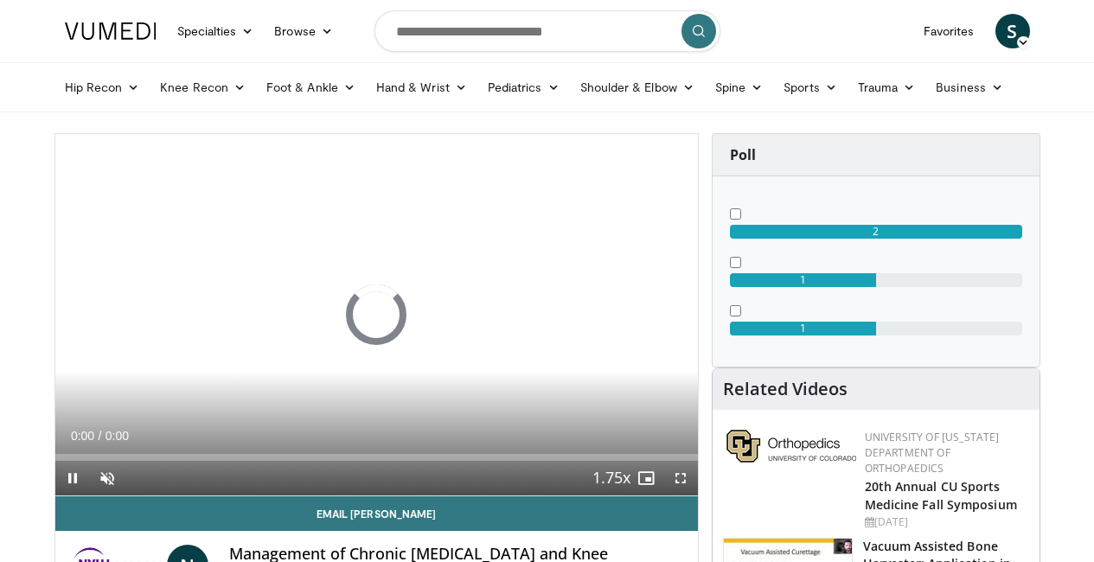  Describe the element at coordinates (738, 87) in the screenshot. I see `a: Spine` at that location.